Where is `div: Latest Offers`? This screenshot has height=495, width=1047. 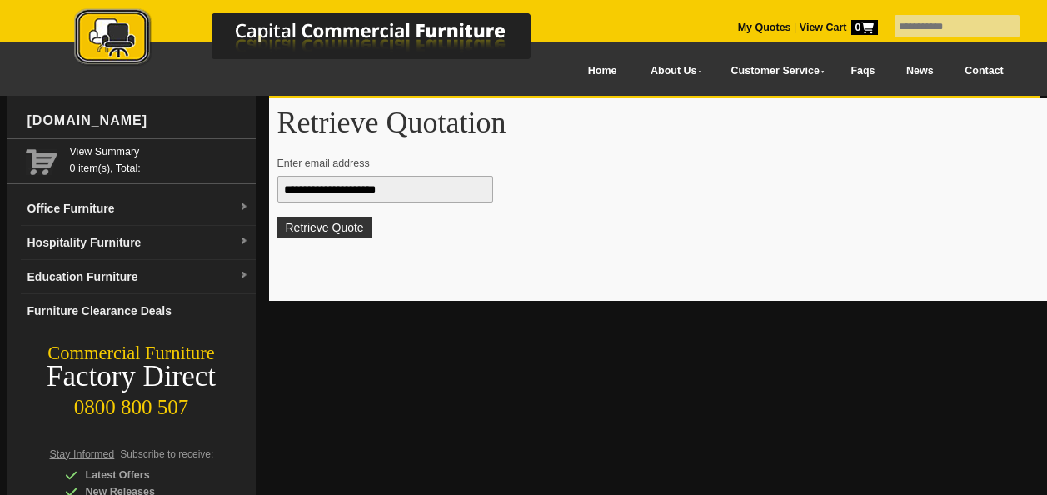
div: Latest Offers is located at coordinates (144, 475).